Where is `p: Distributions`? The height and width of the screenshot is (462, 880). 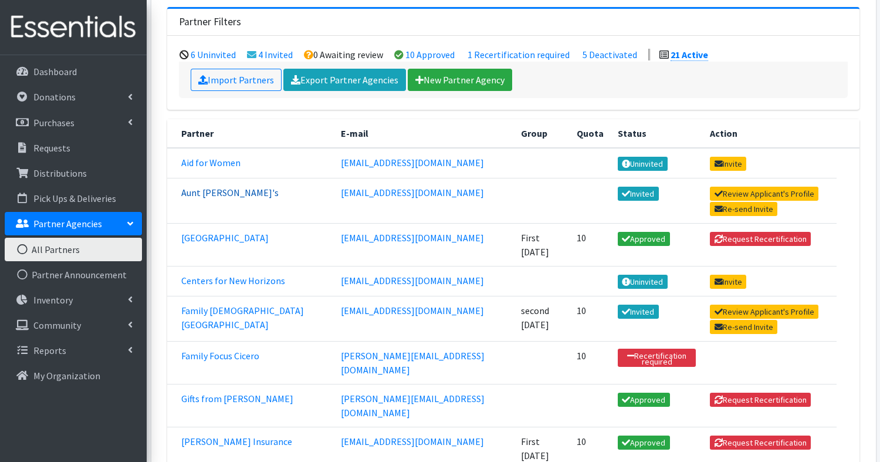
p: Distributions is located at coordinates (60, 173).